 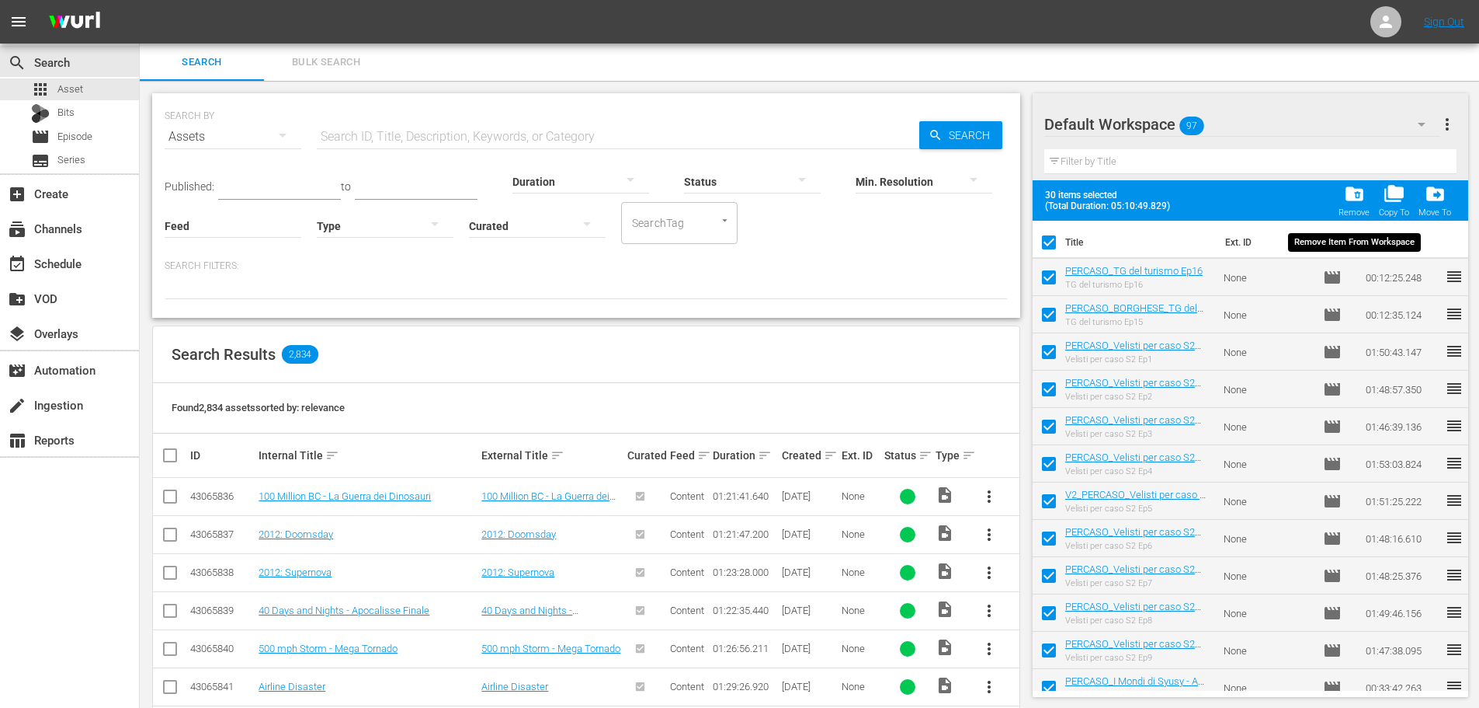 I want to click on div: 43065841, so click(x=222, y=686).